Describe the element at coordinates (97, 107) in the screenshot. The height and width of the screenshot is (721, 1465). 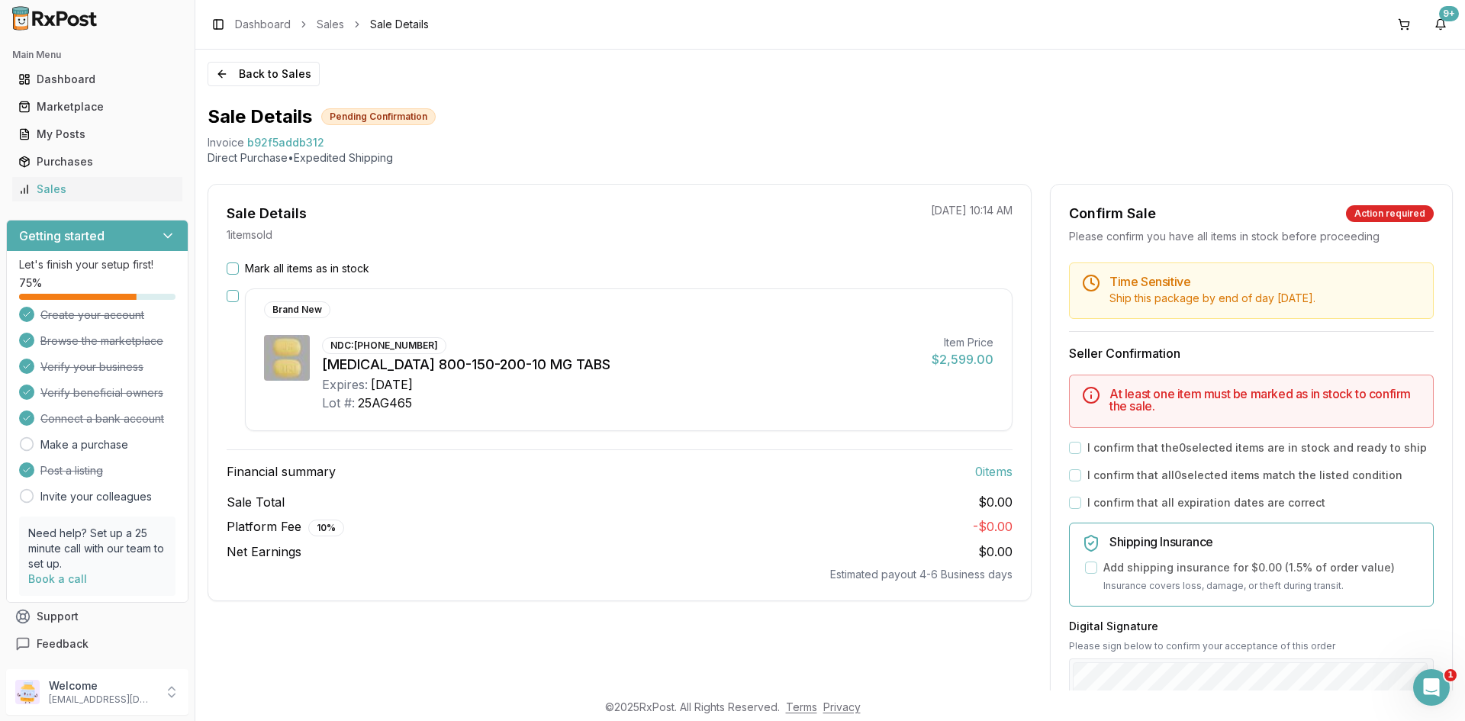
I see `button: Marketplace` at that location.